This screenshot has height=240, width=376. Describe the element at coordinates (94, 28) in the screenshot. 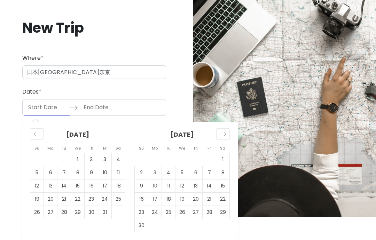

I see `h1: New Trip` at that location.